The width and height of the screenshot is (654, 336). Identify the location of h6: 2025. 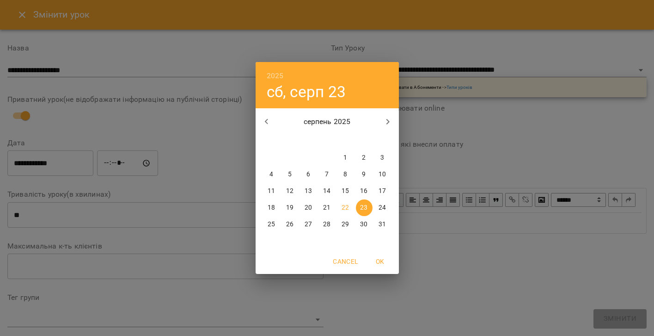
(275, 76).